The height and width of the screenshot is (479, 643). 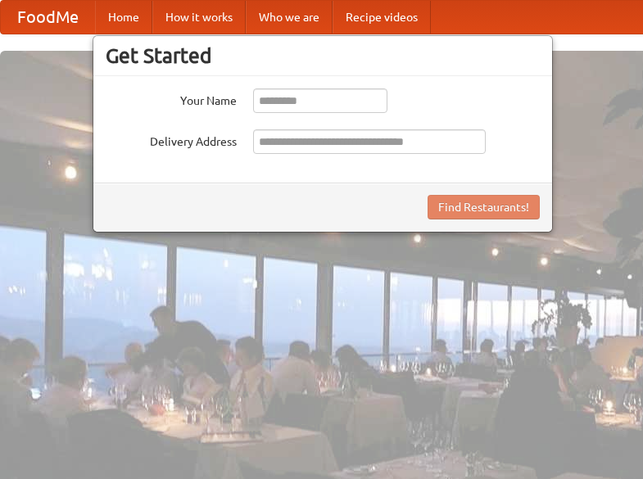 What do you see at coordinates (48, 17) in the screenshot?
I see `a: FoodMe` at bounding box center [48, 17].